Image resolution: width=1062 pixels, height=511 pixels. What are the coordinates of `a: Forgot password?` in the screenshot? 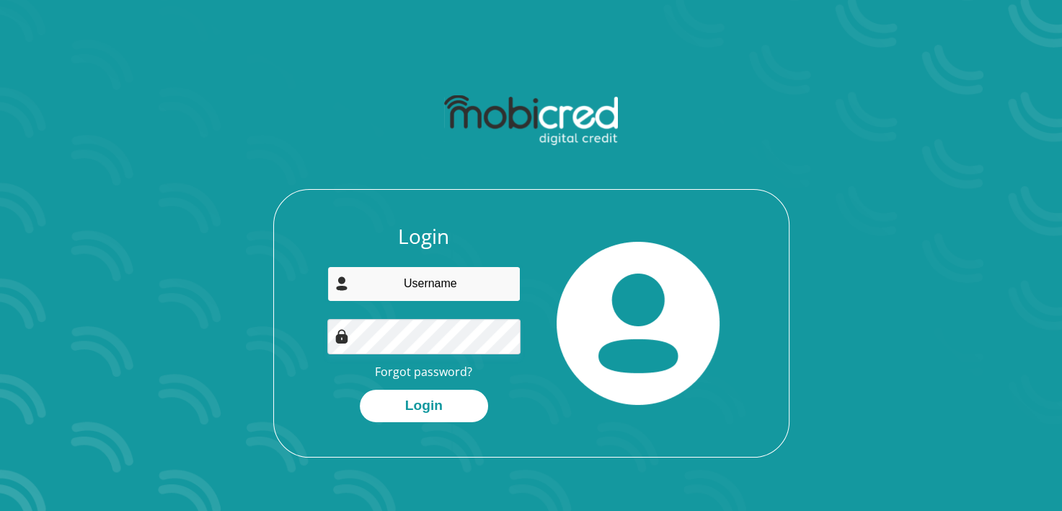 It's located at (423, 371).